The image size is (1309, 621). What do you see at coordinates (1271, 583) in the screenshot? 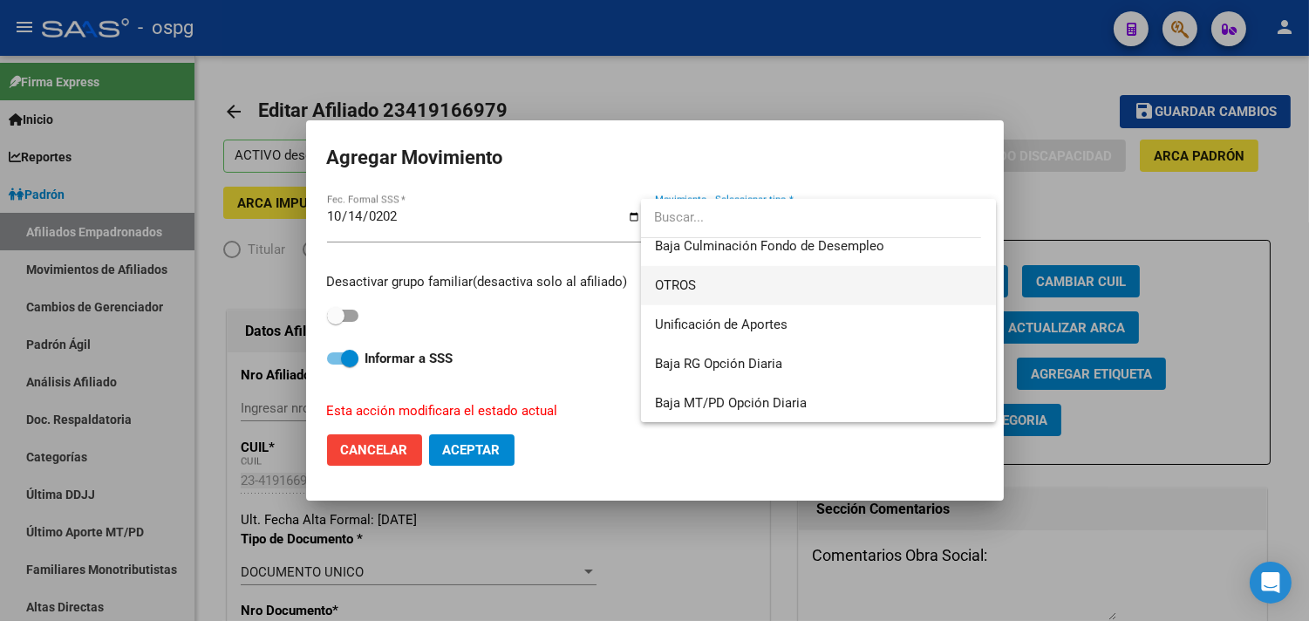
I see `div: Open Intercom Messenger` at bounding box center [1271, 583].